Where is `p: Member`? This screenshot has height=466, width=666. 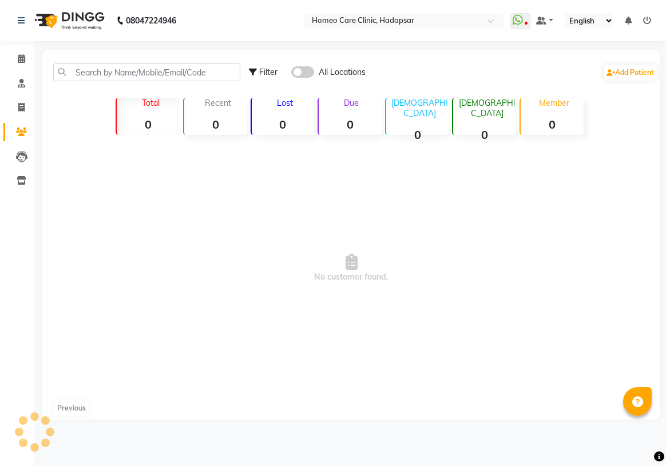 p: Member is located at coordinates (554, 103).